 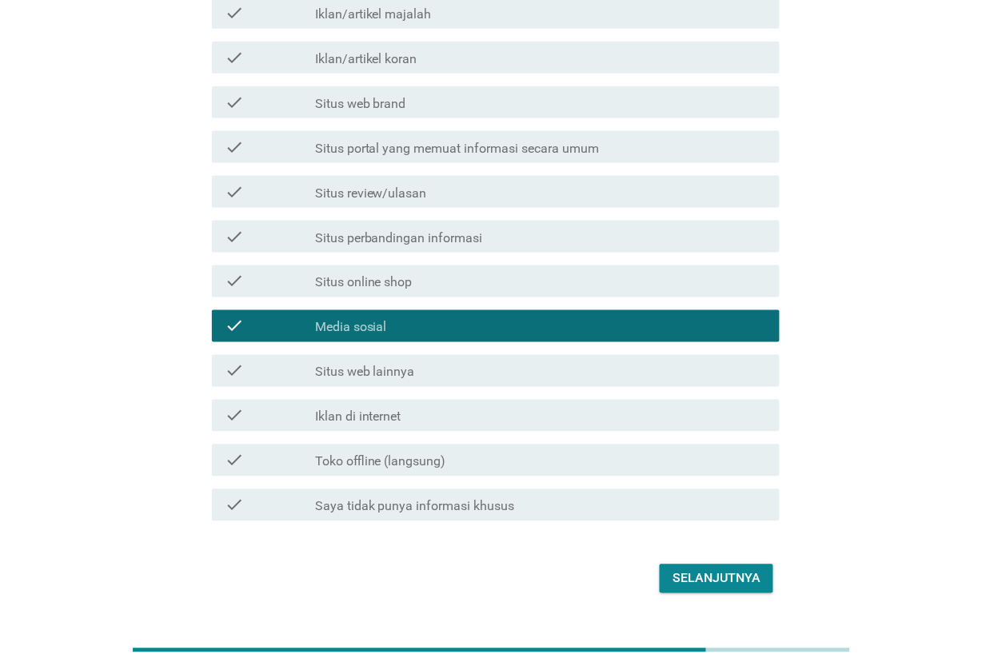 What do you see at coordinates (351, 328) in the screenshot?
I see `label: Media sosial` at bounding box center [351, 328].